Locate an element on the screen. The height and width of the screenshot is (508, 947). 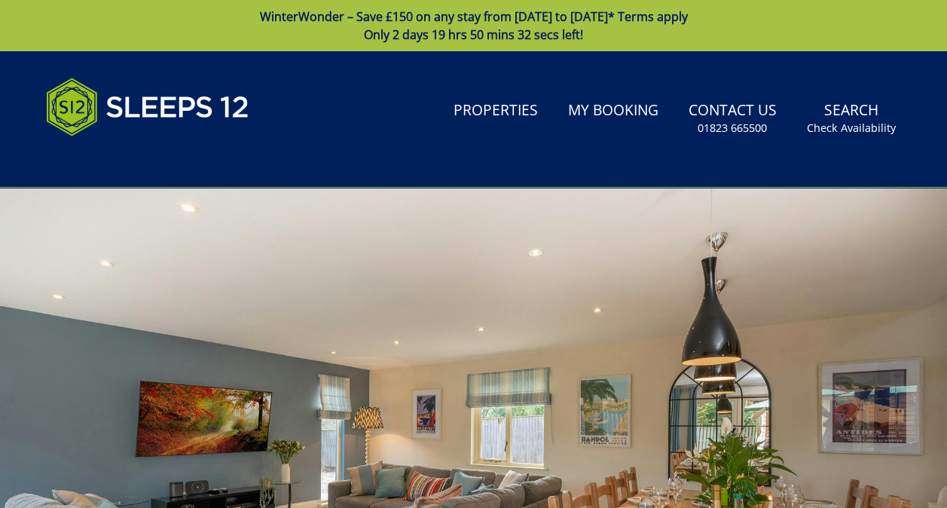
span: Only 2 days 19 hrs 50 mins 32 secs left! is located at coordinates (473, 35).